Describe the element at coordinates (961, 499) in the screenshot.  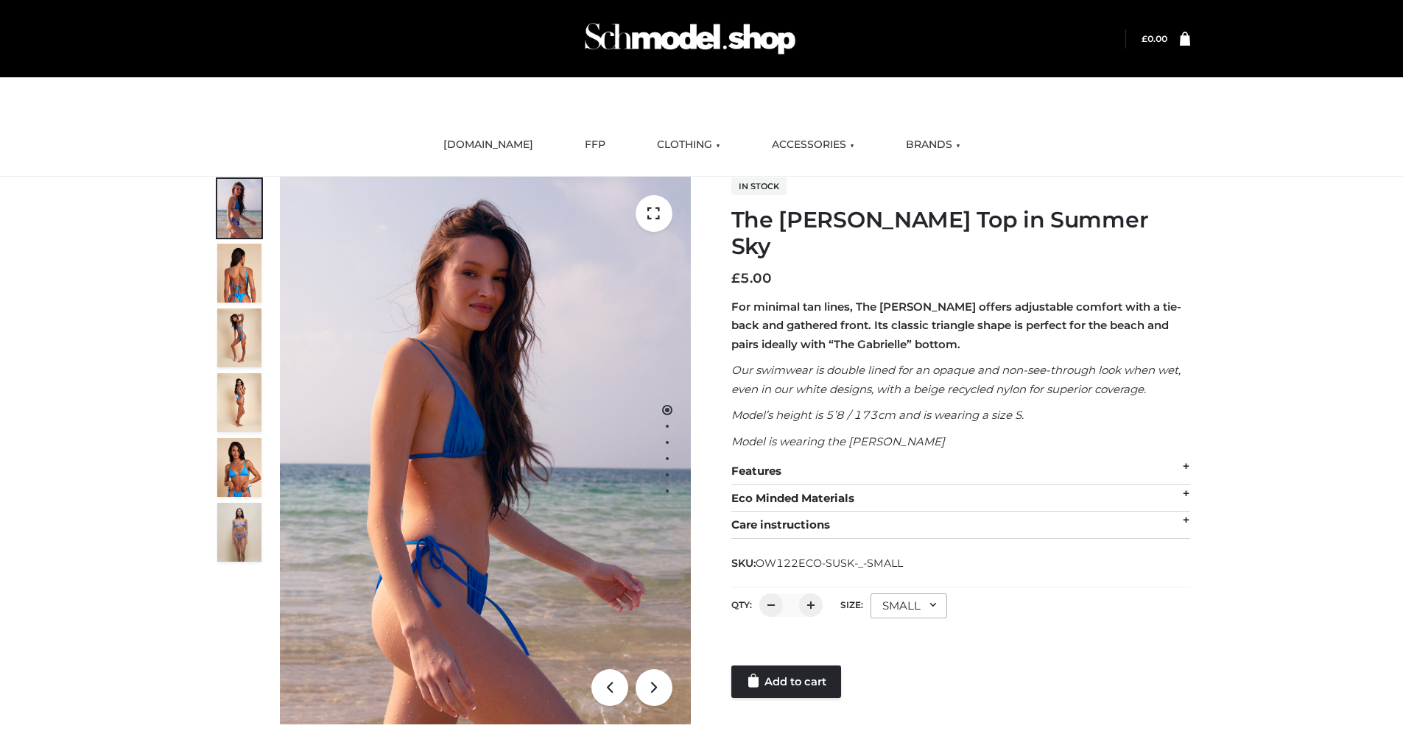
I see `div: Eco Minded Materials` at that location.